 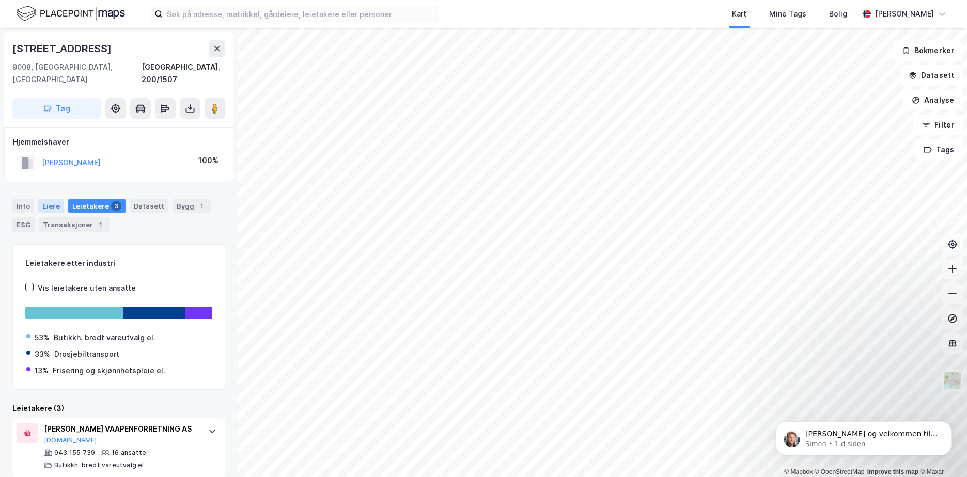 What do you see at coordinates (74, 453) in the screenshot?
I see `div: 943 155 739` at bounding box center [74, 453].